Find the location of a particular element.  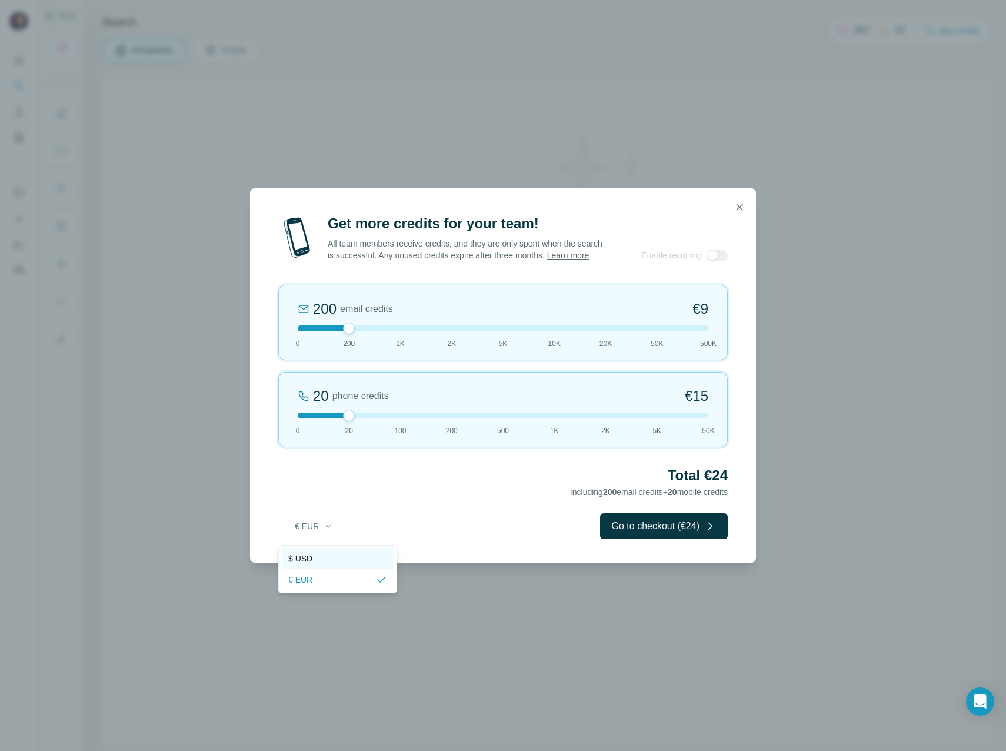

button: Go to checkout (€24) is located at coordinates (664, 526).